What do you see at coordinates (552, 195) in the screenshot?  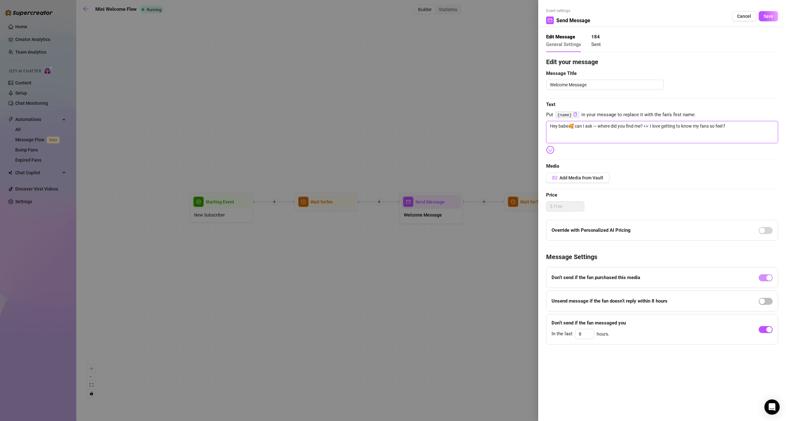 I see `strong: Price` at bounding box center [552, 195].